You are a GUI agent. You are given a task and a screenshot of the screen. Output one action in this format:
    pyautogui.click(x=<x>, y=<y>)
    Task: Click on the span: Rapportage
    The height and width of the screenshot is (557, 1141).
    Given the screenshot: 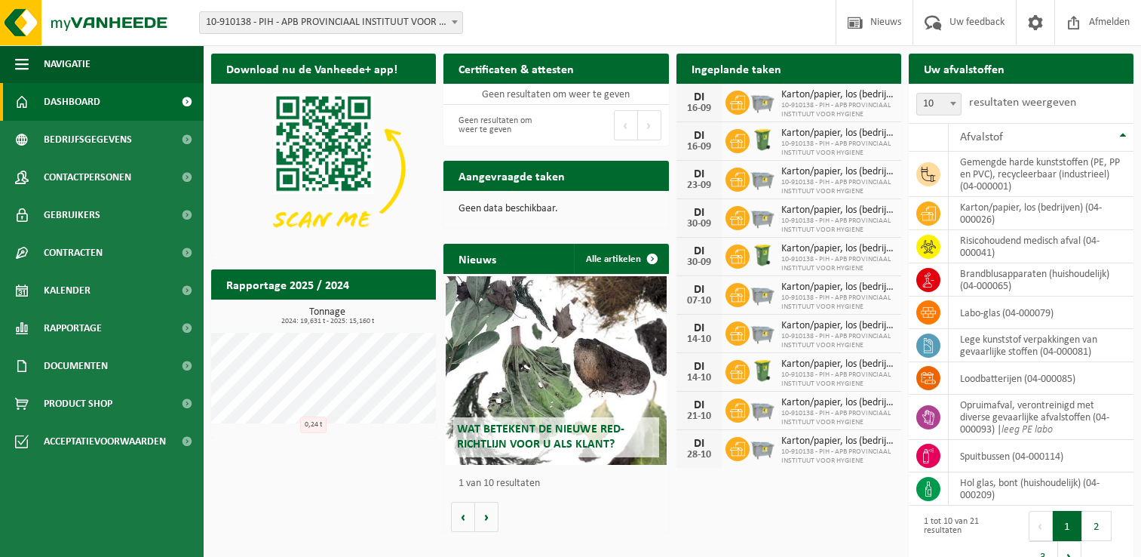 What is the action you would take?
    pyautogui.click(x=72, y=328)
    